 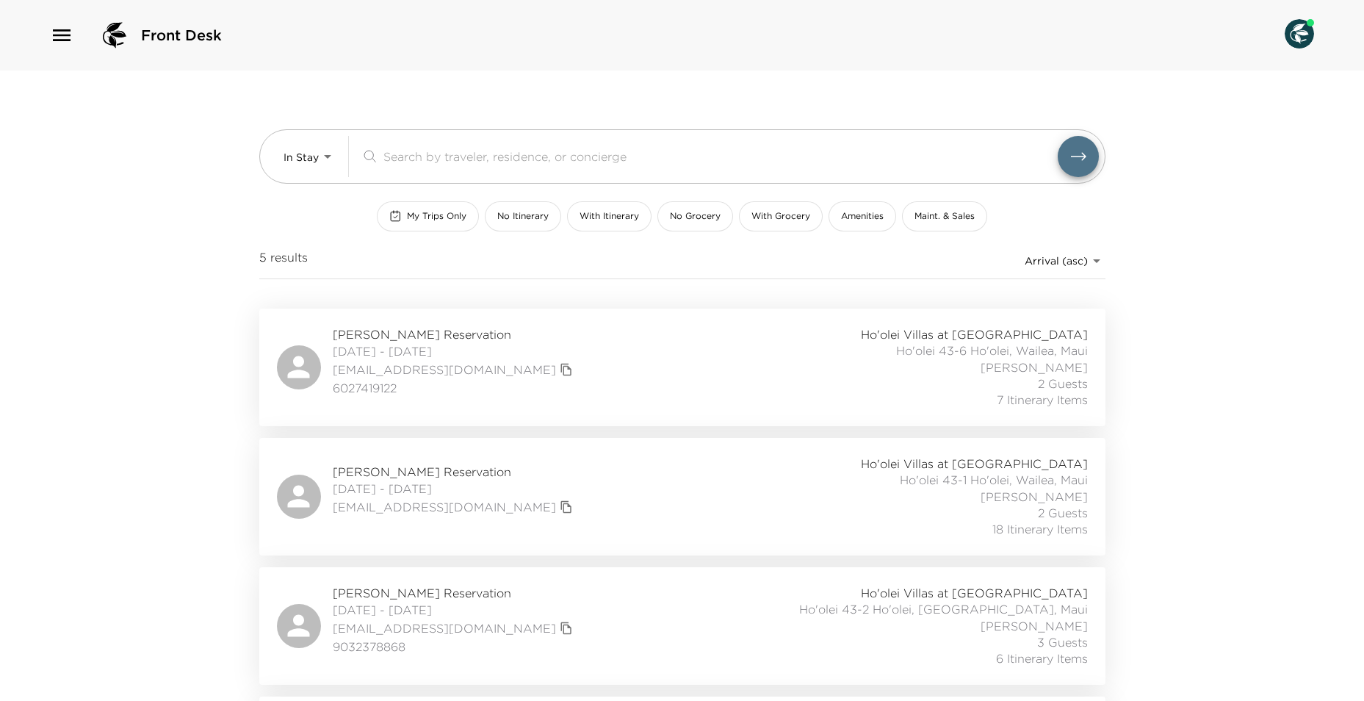 I want to click on span: Ho'olei 43-6 Ho'olei, Wailea, Maui, so click(x=992, y=350).